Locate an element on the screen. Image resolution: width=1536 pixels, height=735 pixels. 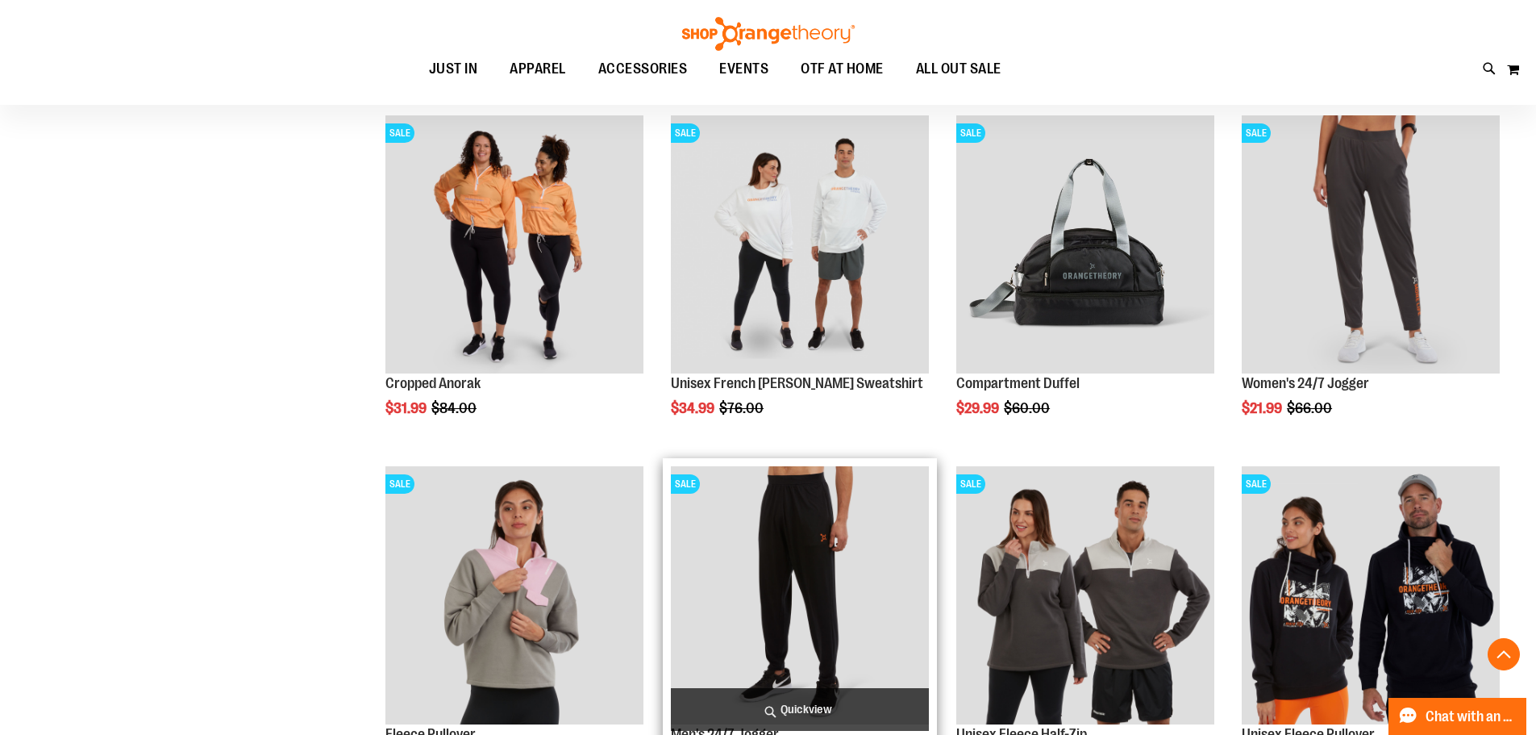
span: $66.00 is located at coordinates (1310, 408).